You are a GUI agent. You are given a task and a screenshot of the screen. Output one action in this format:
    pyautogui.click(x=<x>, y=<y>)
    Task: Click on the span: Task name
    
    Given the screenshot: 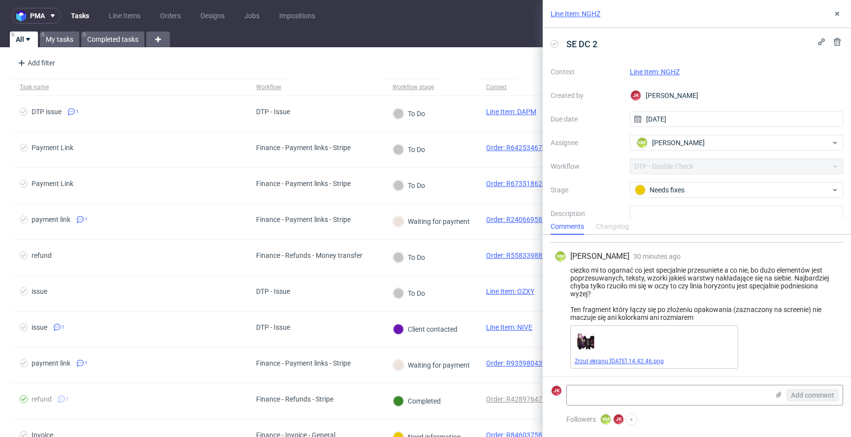 What is the action you would take?
    pyautogui.click(x=130, y=87)
    